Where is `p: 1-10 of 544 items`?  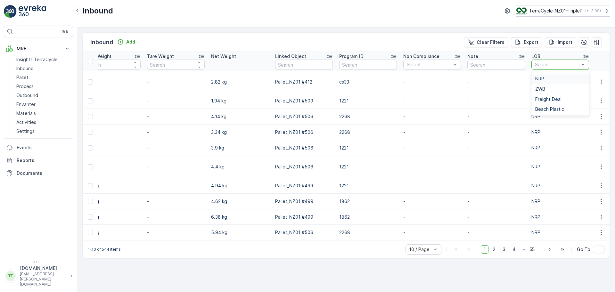 p: 1-10 of 544 items is located at coordinates (104, 249).